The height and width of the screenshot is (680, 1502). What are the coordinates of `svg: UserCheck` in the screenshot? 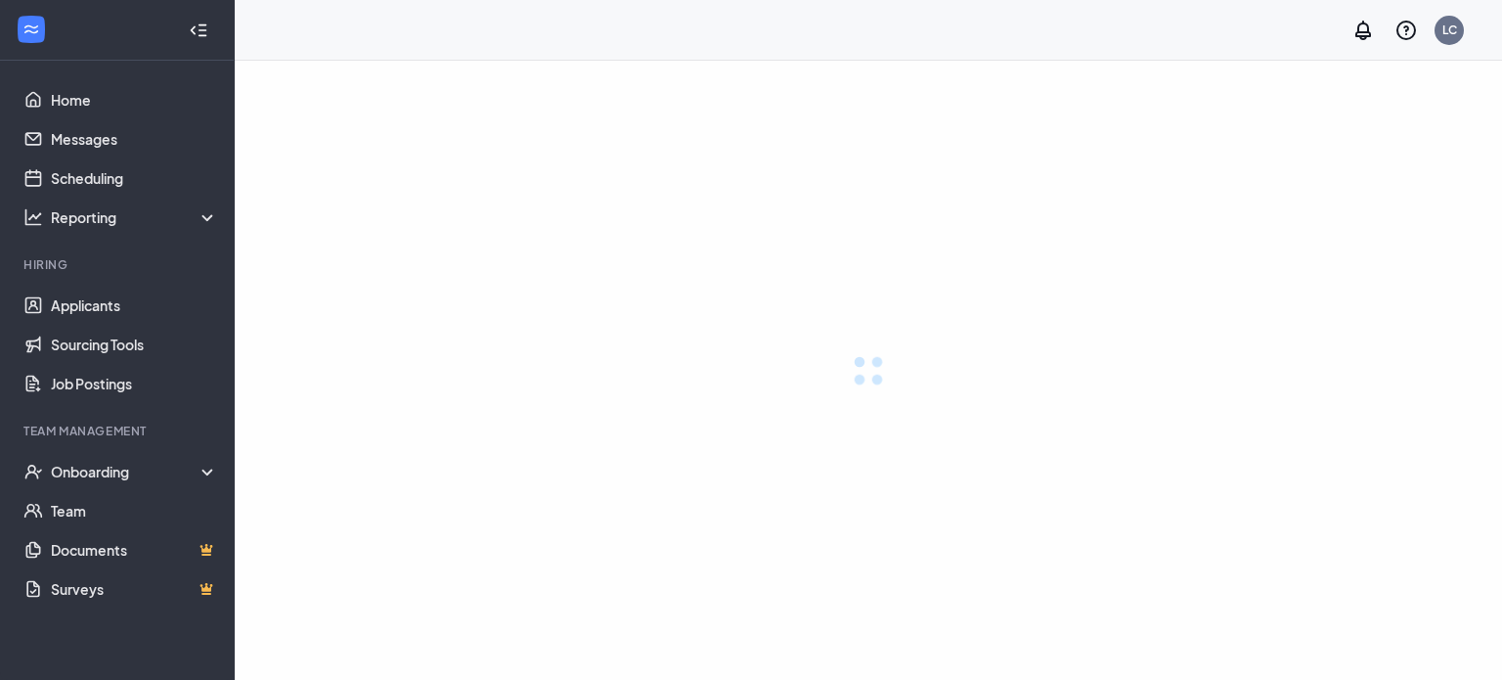 It's located at (33, 471).